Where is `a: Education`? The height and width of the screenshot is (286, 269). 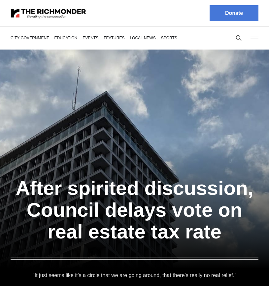
a: Education is located at coordinates (66, 38).